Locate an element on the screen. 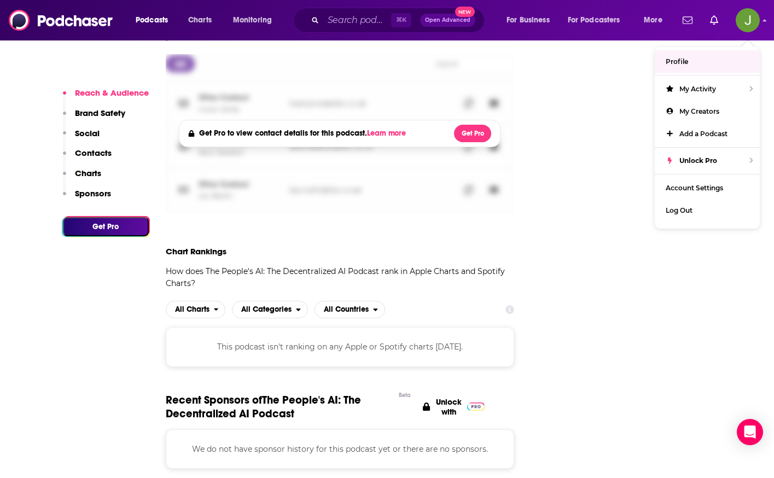 Image resolution: width=774 pixels, height=478 pixels. span: Profile is located at coordinates (676, 61).